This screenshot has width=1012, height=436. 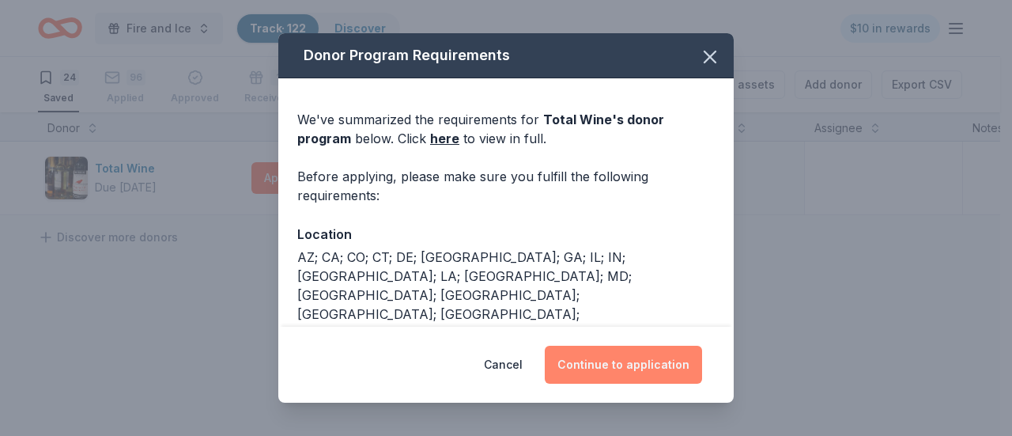 What do you see at coordinates (506, 186) in the screenshot?
I see `div: Before applying, please make sure you fulfill the following requirements:` at bounding box center [506, 186].